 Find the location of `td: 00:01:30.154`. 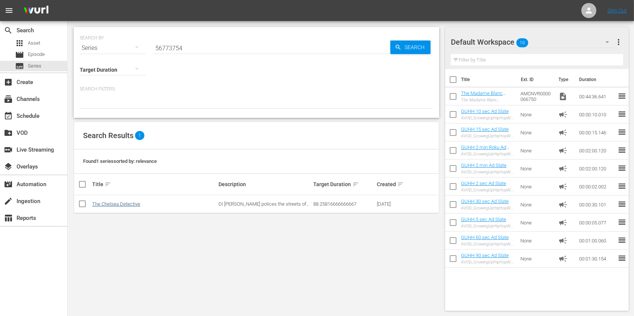

td: 00:01:30.154 is located at coordinates (596, 259).